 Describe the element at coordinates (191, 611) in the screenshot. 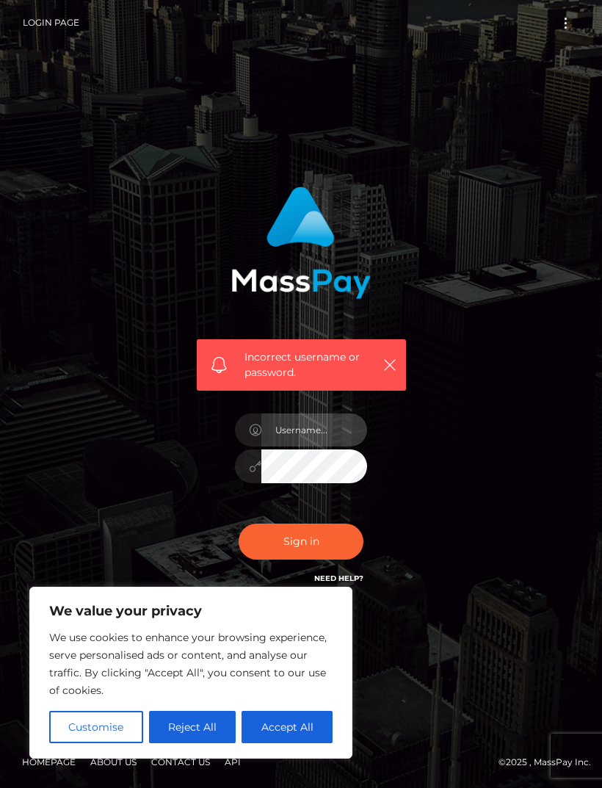

I see `p: We value your privacy` at that location.